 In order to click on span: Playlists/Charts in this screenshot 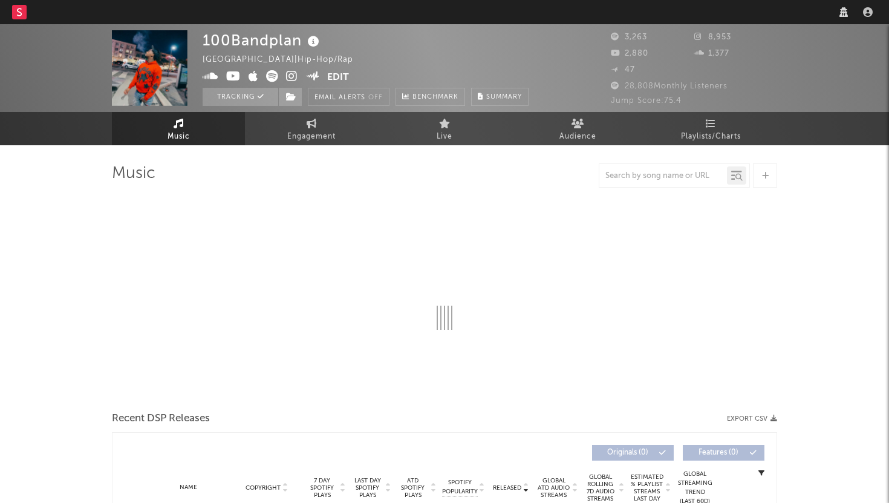, I will do `click(711, 137)`.